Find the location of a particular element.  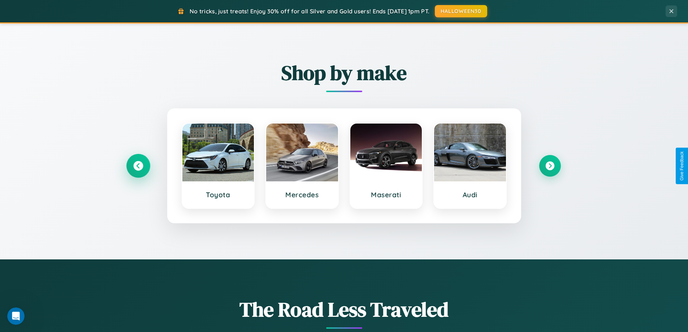

h2: Shop by make is located at coordinates (344, 73).